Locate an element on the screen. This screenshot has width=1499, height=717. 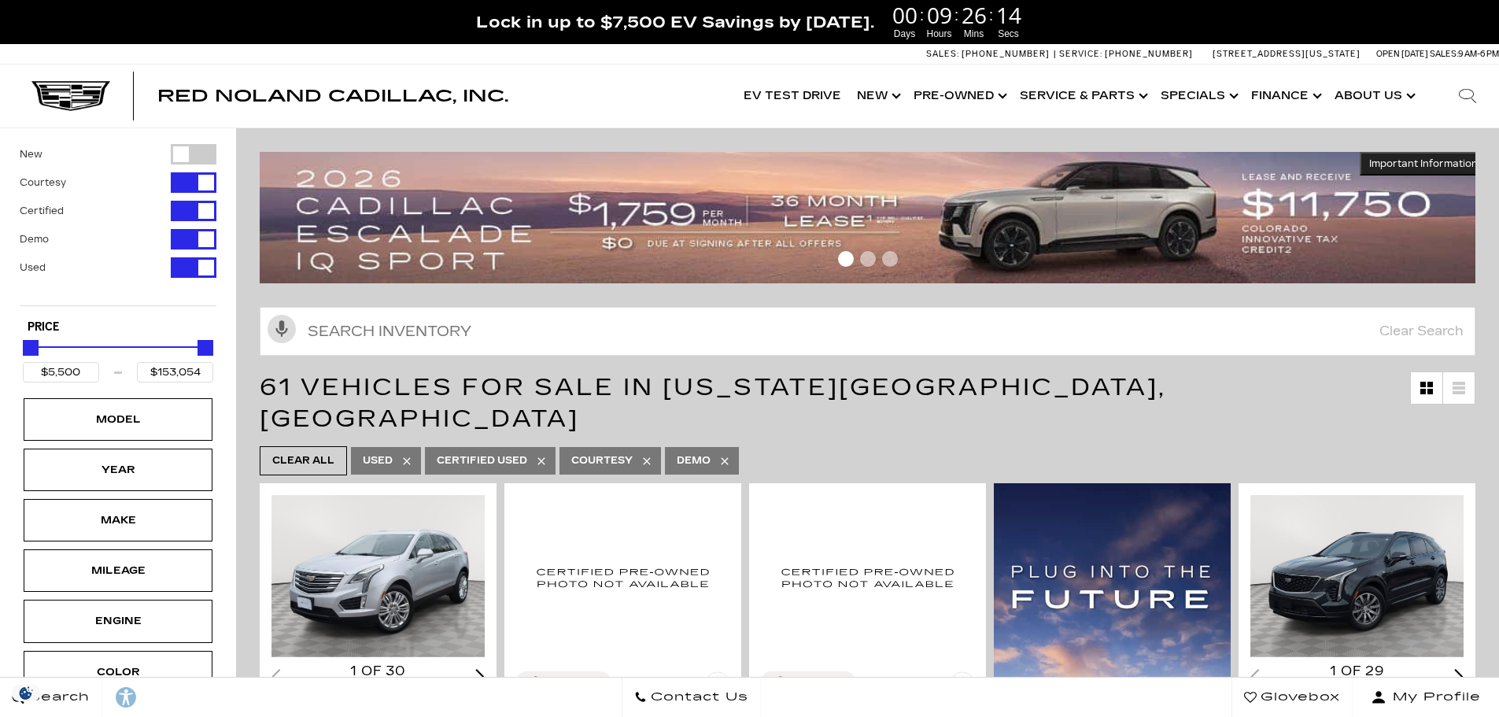
div: Model is located at coordinates (118, 419).